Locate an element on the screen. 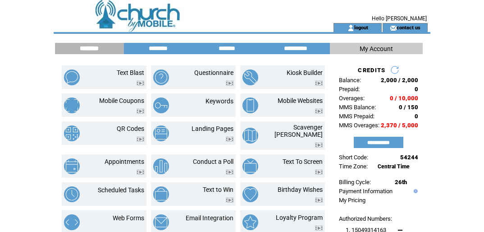  span: Short Code: is located at coordinates (353, 157).